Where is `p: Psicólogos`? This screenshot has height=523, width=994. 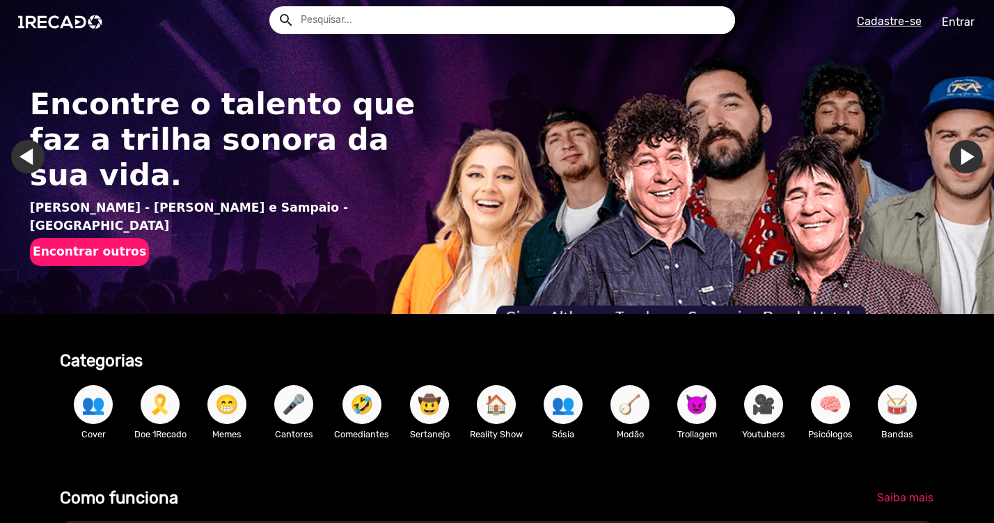 p: Psicólogos is located at coordinates (831, 434).